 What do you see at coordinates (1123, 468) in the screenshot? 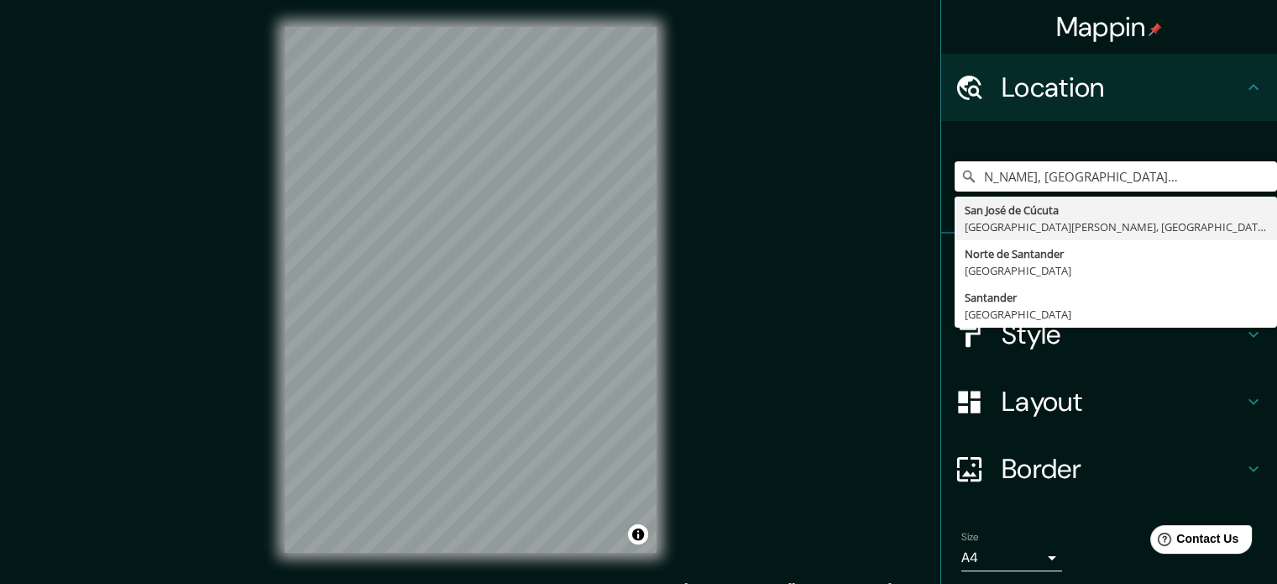
I see `h4: Border` at bounding box center [1123, 468].